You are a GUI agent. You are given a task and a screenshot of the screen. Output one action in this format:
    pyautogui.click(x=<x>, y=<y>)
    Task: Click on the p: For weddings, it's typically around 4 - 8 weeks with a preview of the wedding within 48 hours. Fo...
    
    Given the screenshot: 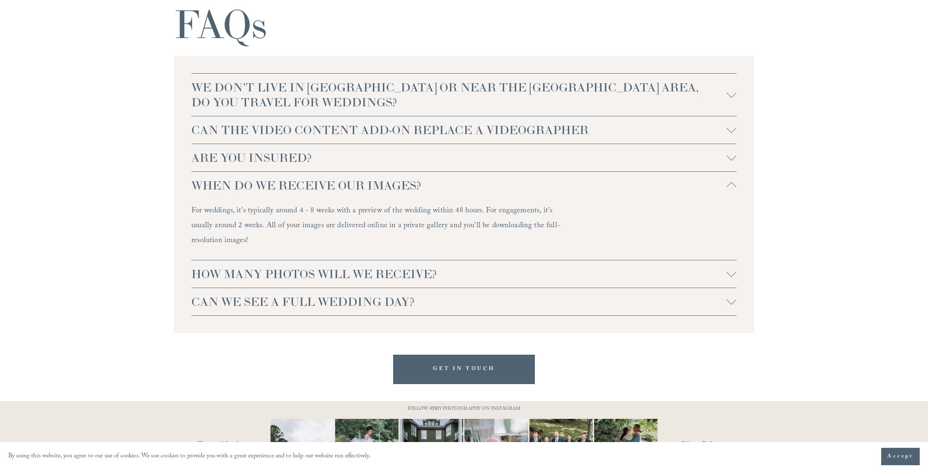 What is the action you would take?
    pyautogui.click(x=382, y=227)
    